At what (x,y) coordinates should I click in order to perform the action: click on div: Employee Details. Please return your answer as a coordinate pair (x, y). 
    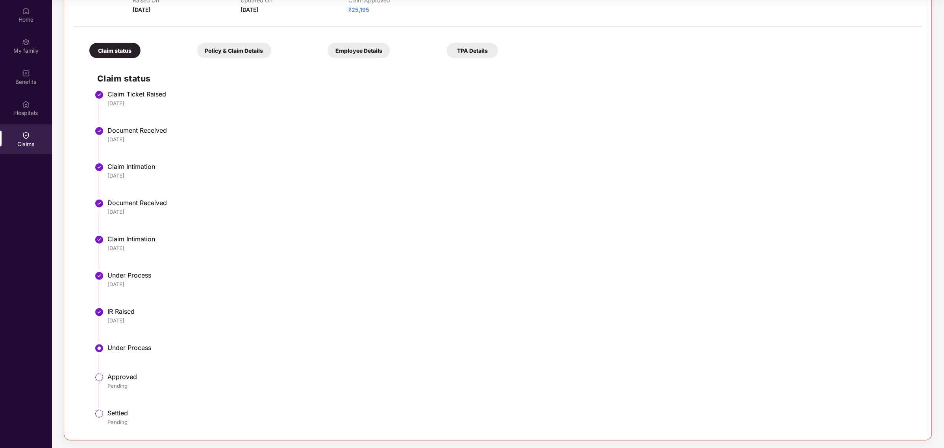
    Looking at the image, I should click on (359, 50).